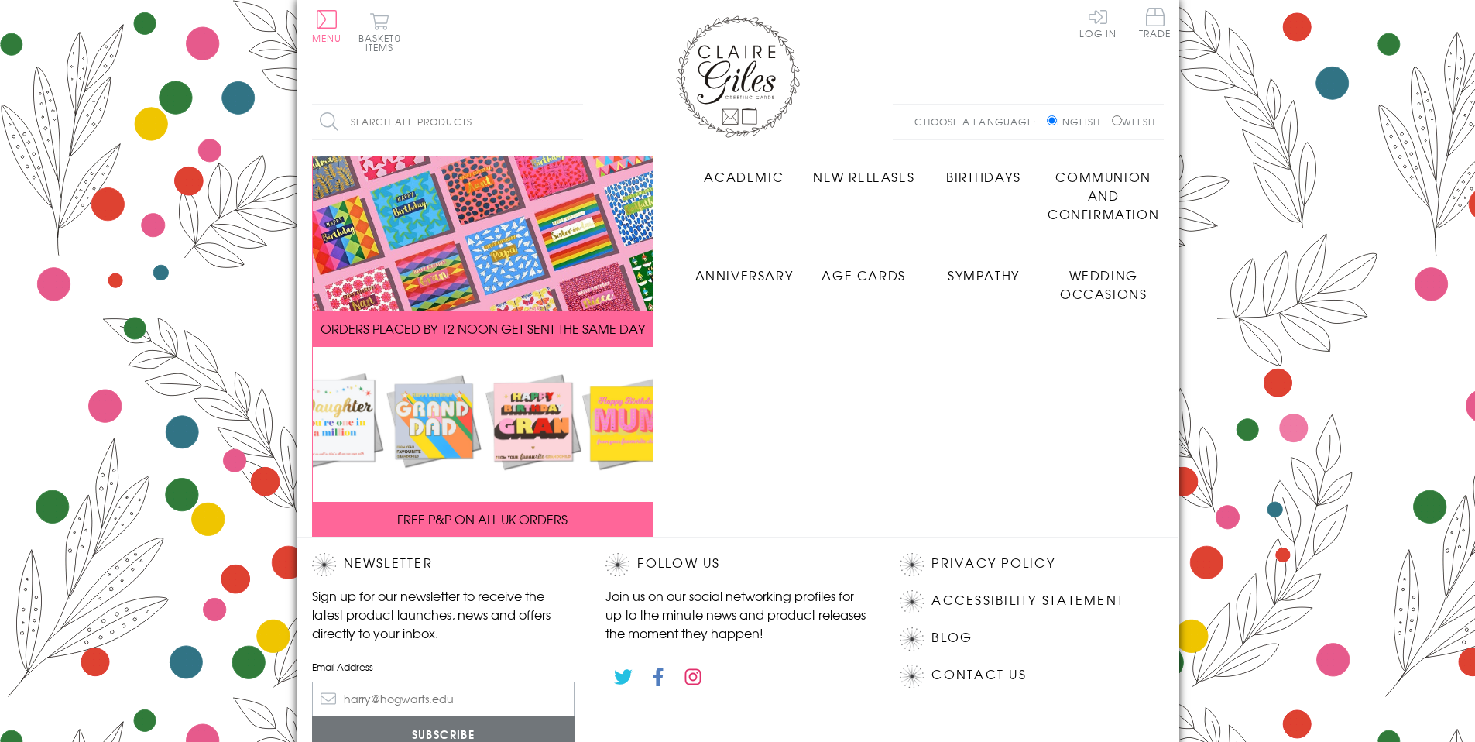 The height and width of the screenshot is (742, 1475). Describe the element at coordinates (983, 170) in the screenshot. I see `a: Birthdays` at that location.